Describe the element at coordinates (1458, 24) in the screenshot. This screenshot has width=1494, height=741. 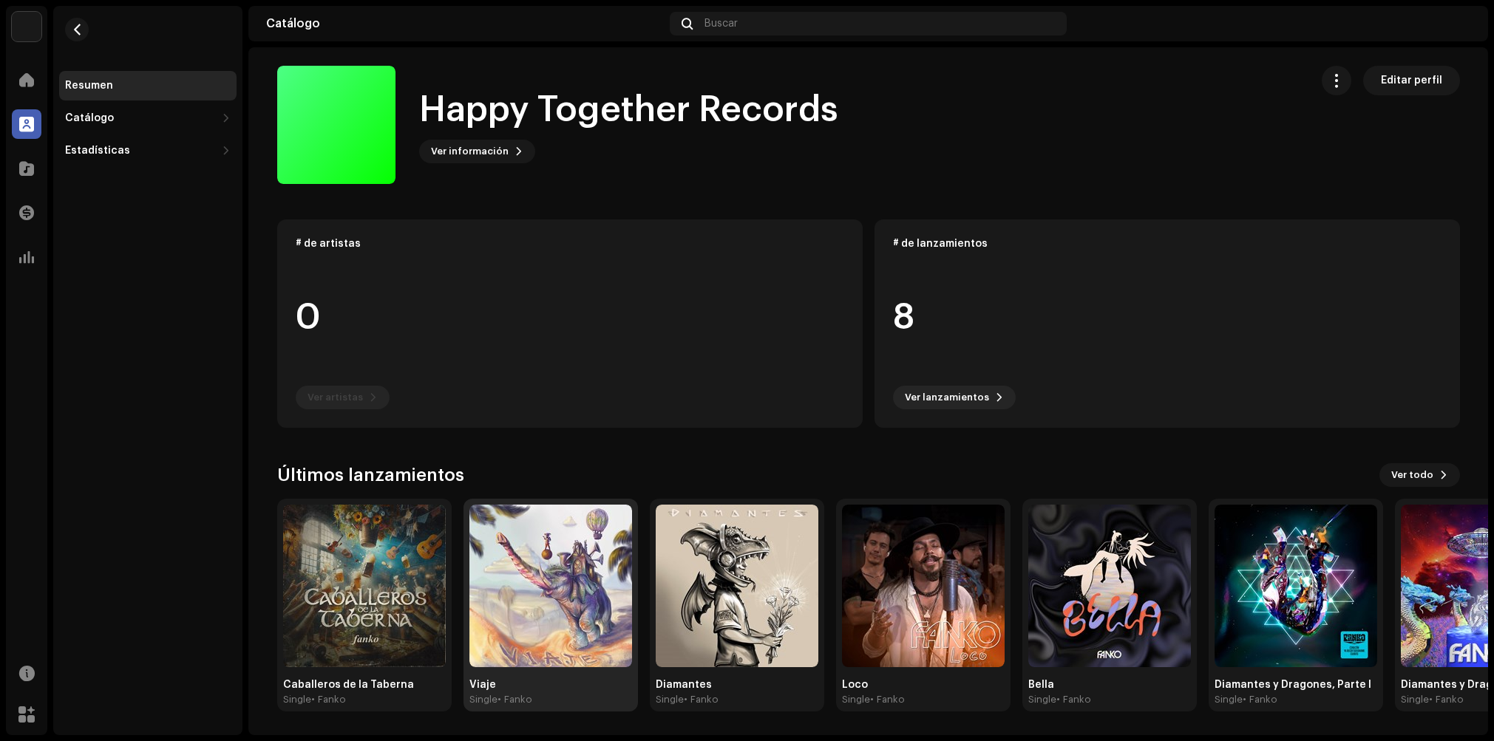
I see `img: 06ea9ae4-eee8-4bd4-813a-4af484b9b27b` at that location.